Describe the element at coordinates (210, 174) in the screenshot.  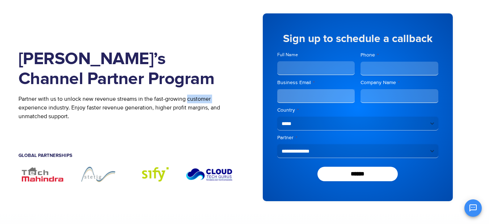
I see `div: 6 / 7` at that location.